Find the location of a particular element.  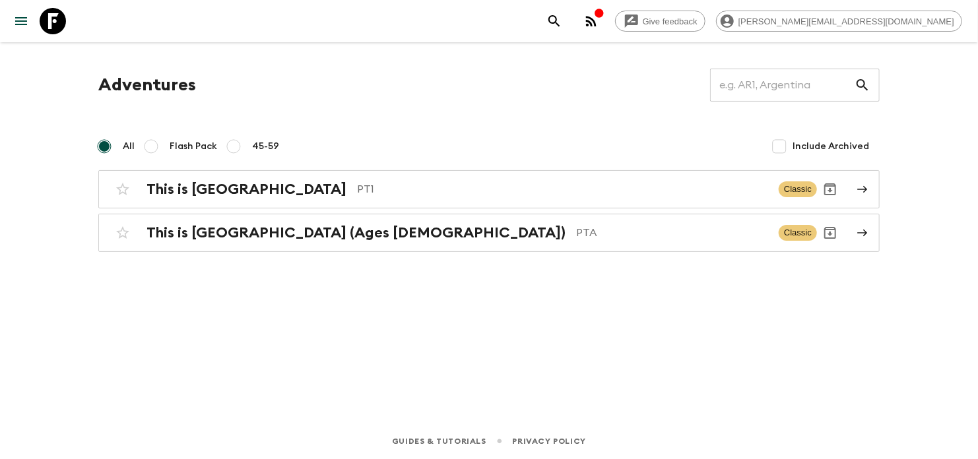

a: Privacy Policy is located at coordinates (549, 442).